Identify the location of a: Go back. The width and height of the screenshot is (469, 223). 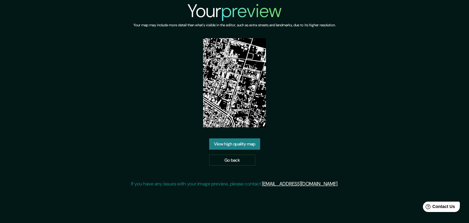
(232, 160).